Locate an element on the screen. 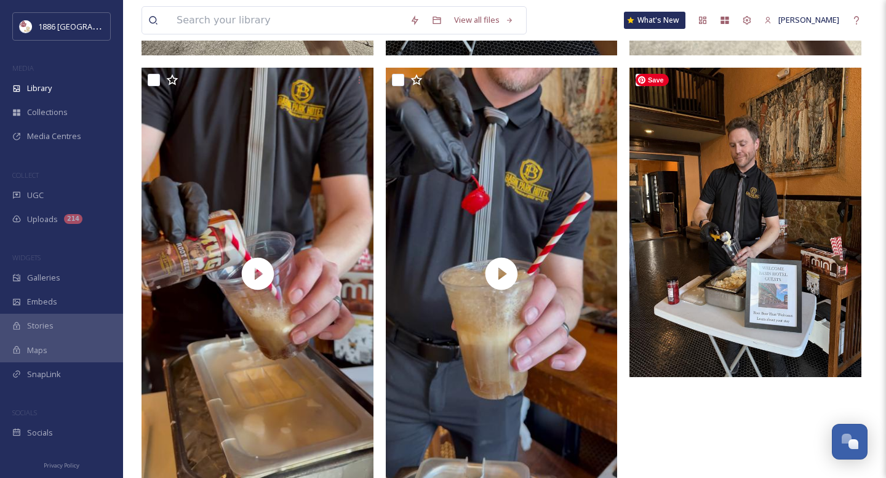 This screenshot has height=478, width=886. span: SOCIALS is located at coordinates (25, 412).